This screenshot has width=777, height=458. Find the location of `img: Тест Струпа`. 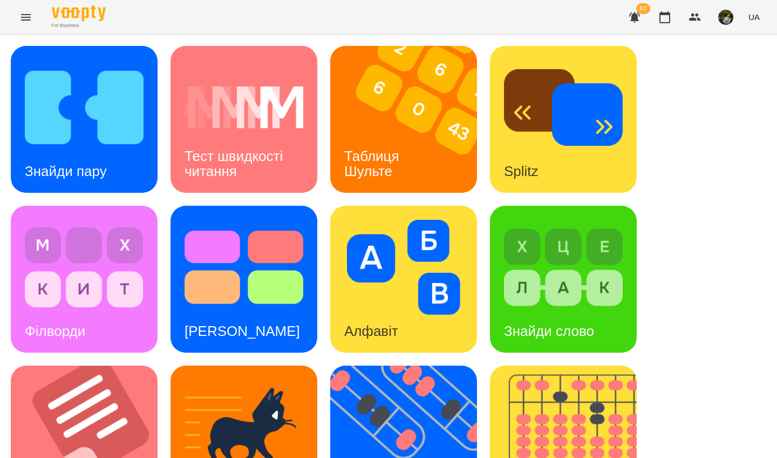

img: Тест Струпа is located at coordinates (244, 267).